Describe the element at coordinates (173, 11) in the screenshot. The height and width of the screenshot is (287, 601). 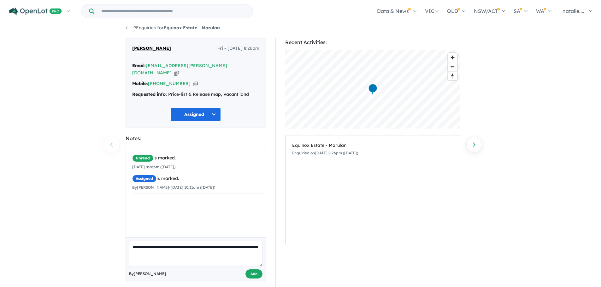
I see `input: Try estate name, suburb, builder or developer` at that location.